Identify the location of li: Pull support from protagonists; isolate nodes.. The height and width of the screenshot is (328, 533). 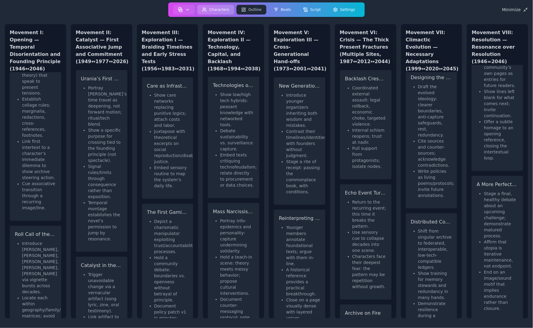
(369, 157).